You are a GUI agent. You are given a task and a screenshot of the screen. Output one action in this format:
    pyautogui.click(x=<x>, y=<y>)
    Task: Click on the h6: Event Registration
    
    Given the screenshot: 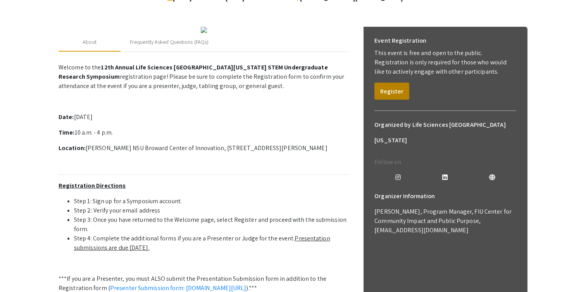 What is the action you would take?
    pyautogui.click(x=400, y=41)
    